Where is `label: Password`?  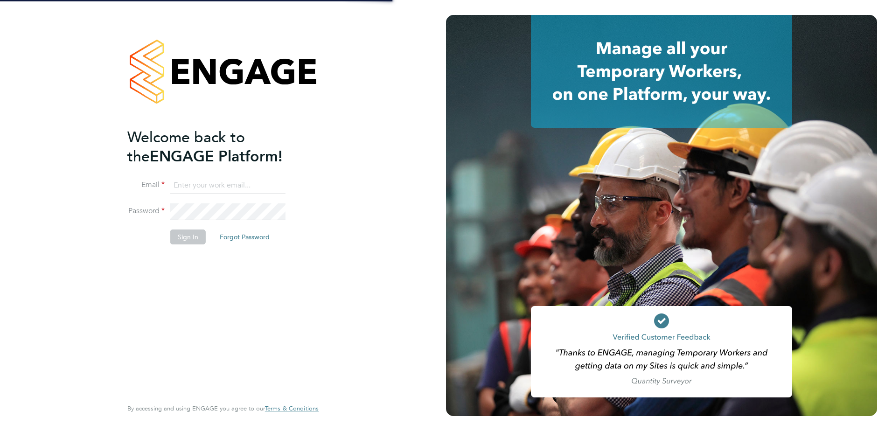 label: Password is located at coordinates (146, 211).